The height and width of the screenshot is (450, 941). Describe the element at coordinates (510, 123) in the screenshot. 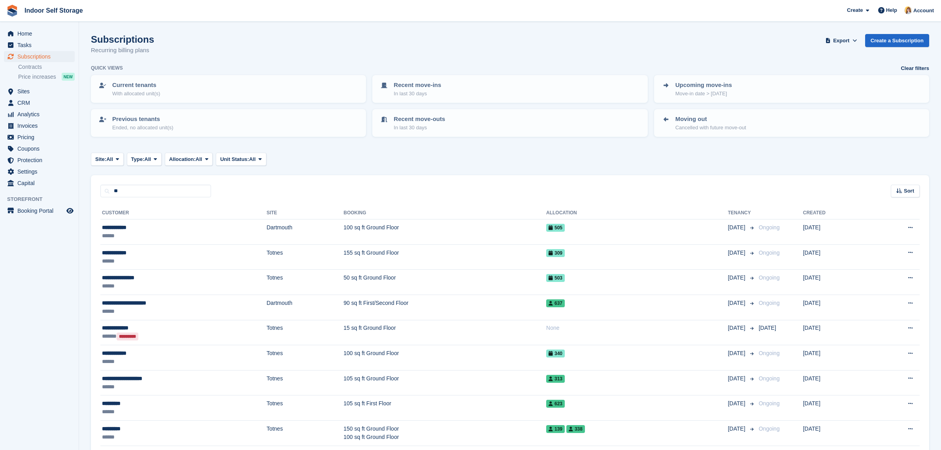

I see `a: Recent move-outs In last 30 days` at that location.